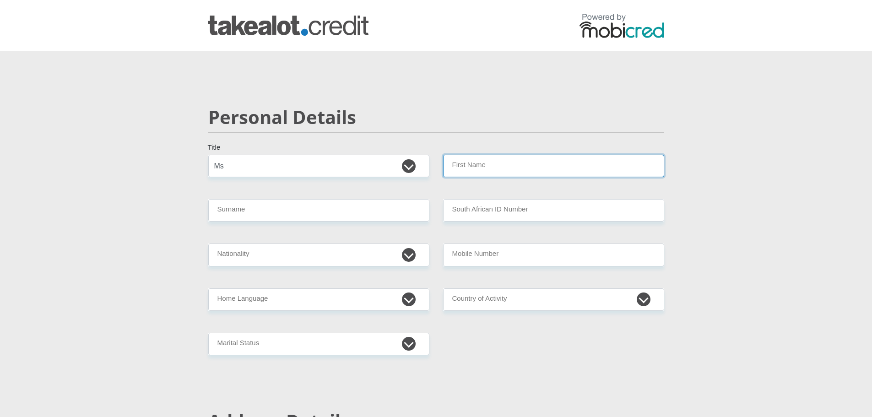  Describe the element at coordinates (318, 210) in the screenshot. I see `input: Surname` at that location.